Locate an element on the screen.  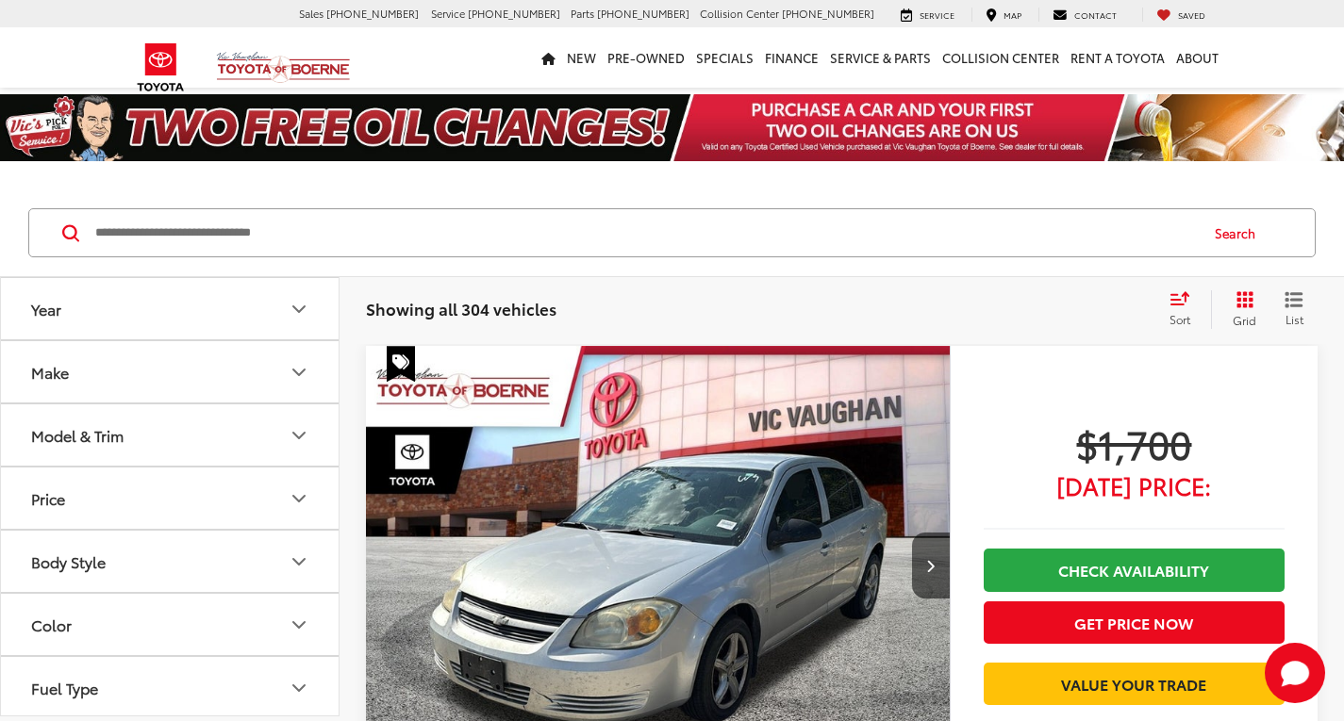
button: Body StyleBody Style is located at coordinates (171, 561).